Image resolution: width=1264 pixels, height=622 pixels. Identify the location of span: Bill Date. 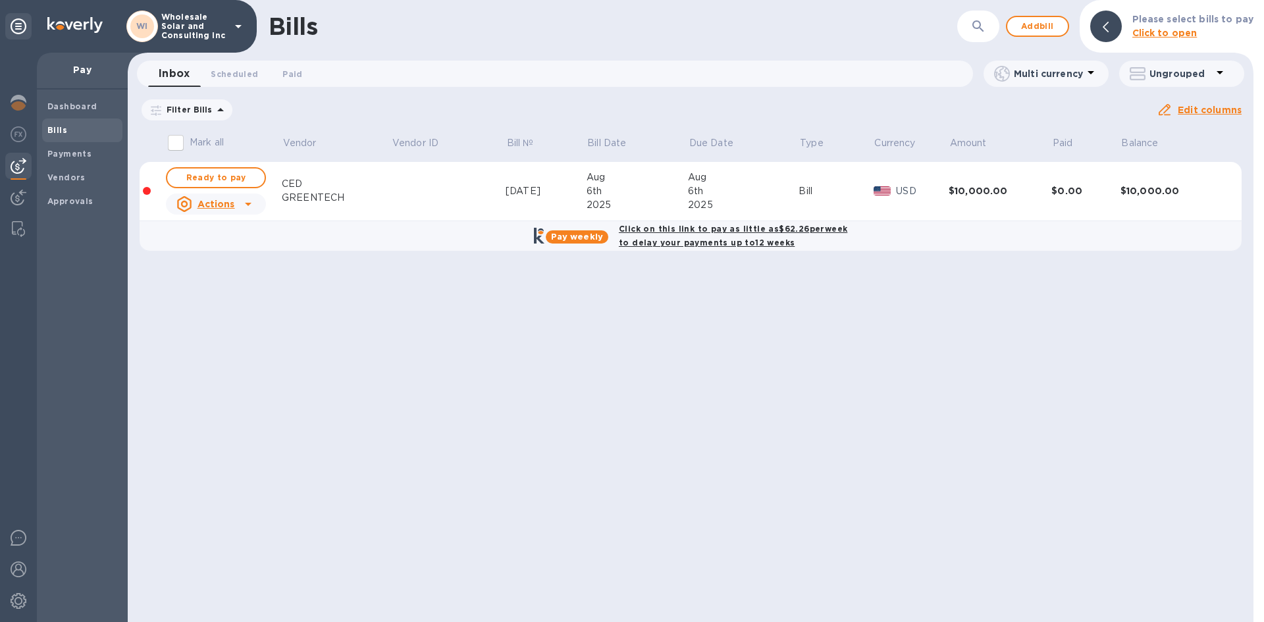
(615, 143).